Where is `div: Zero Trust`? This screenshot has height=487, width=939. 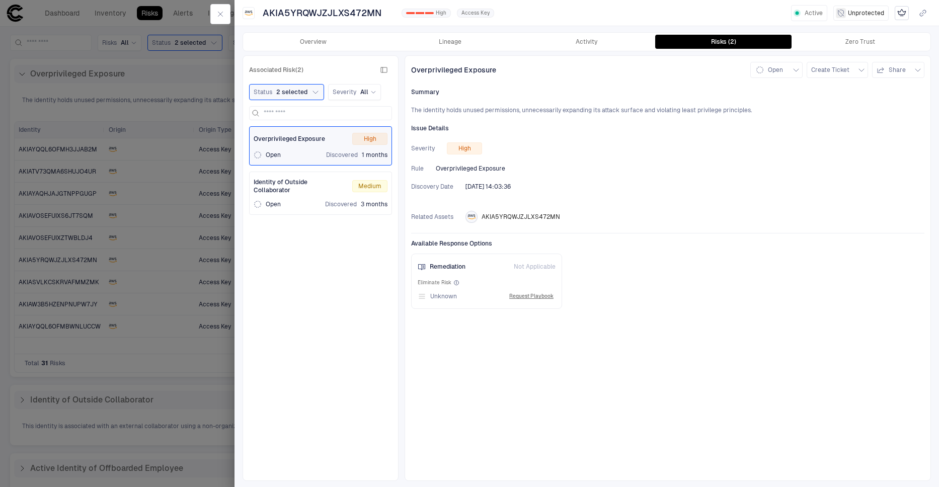
div: Zero Trust is located at coordinates (860, 42).